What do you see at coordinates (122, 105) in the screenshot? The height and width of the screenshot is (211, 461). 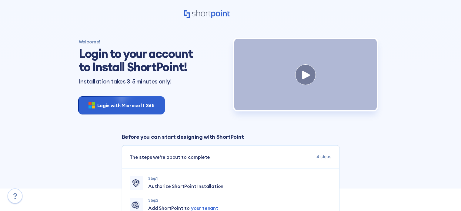 I see `button: Login with Microsoft 365` at bounding box center [122, 105].